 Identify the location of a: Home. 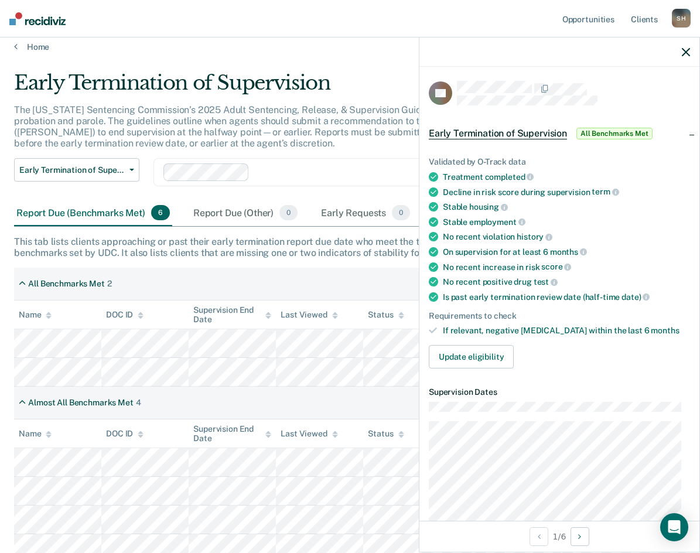
(350, 47).